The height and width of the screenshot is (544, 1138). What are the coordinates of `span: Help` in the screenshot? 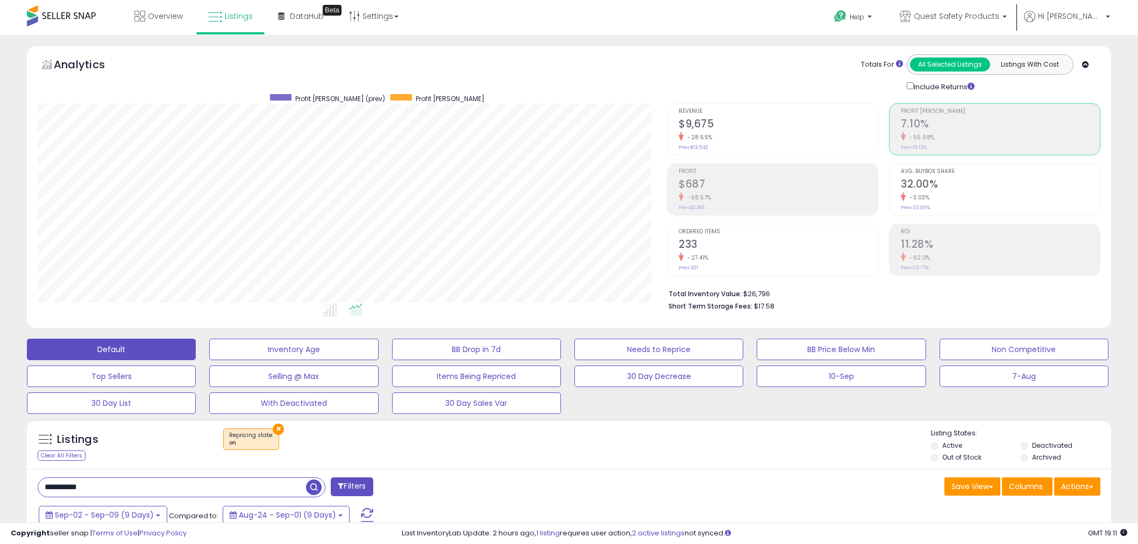 It's located at (857, 17).